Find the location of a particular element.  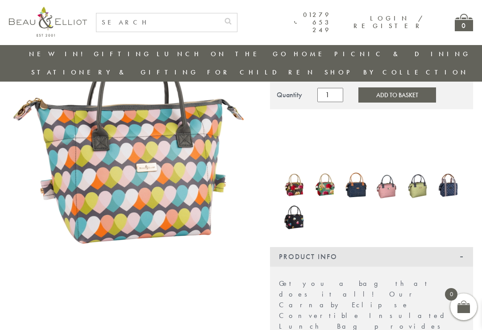

img: Sarah Kelleher Lunch Bag Dark Stone is located at coordinates (294, 185).